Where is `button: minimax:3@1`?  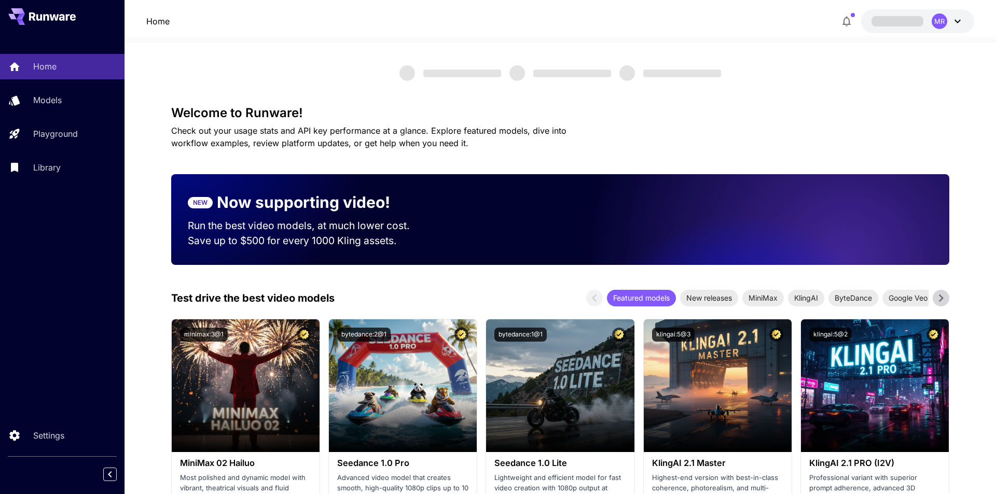
button: minimax:3@1 is located at coordinates (204, 335).